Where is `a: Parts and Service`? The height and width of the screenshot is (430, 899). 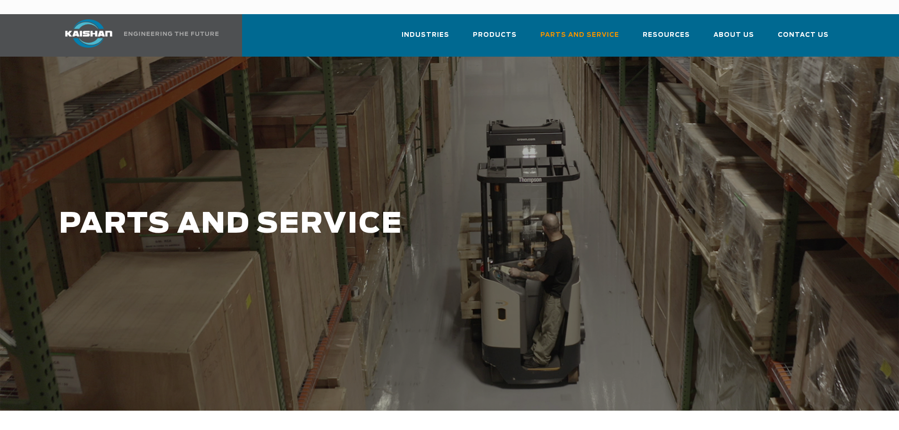 a: Parts and Service is located at coordinates (579, 39).